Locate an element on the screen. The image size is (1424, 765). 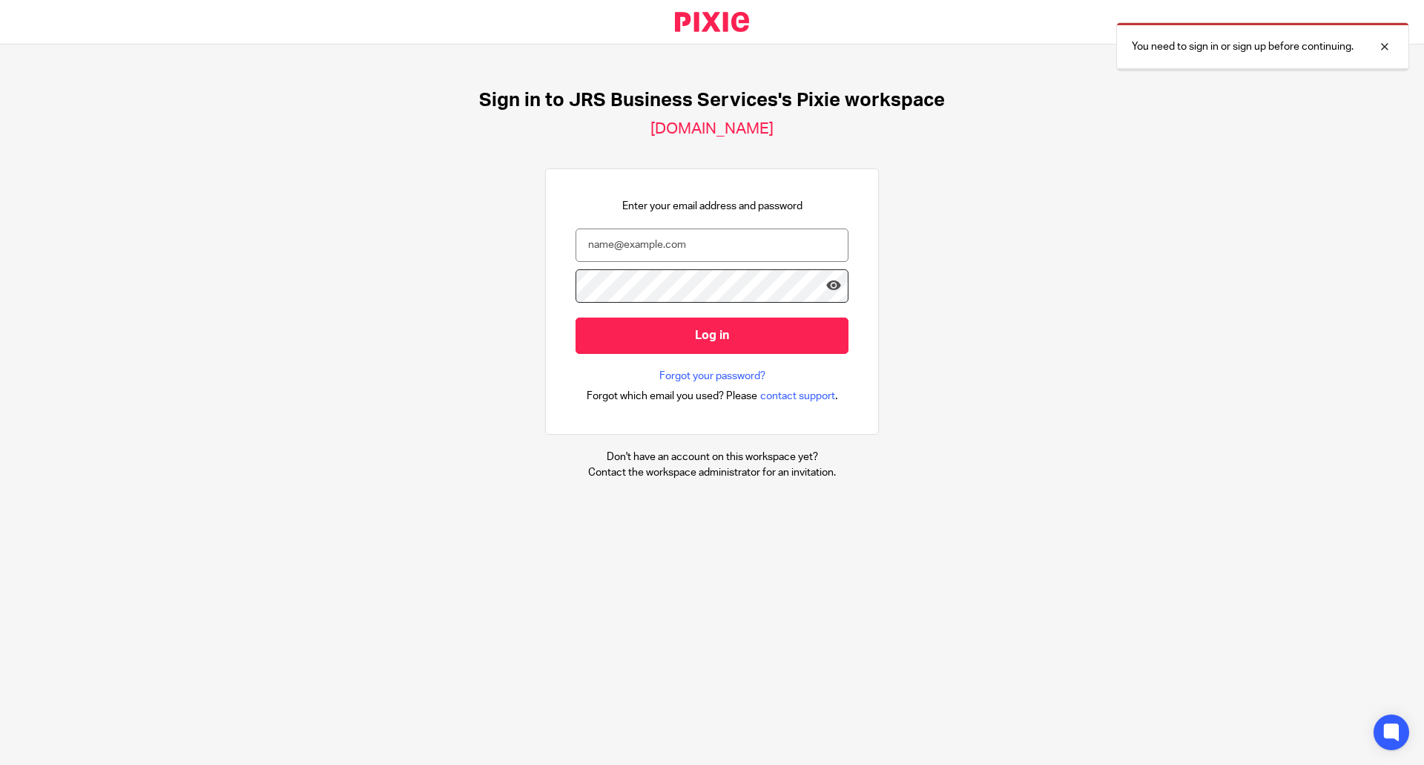
a: Forgot your password? is located at coordinates (712, 376).